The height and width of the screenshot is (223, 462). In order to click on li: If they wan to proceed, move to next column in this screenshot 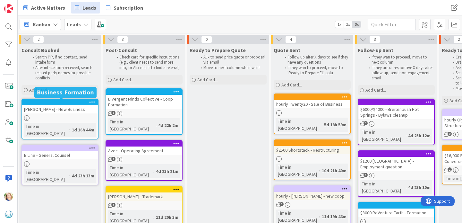, I will do `click(400, 60)`.